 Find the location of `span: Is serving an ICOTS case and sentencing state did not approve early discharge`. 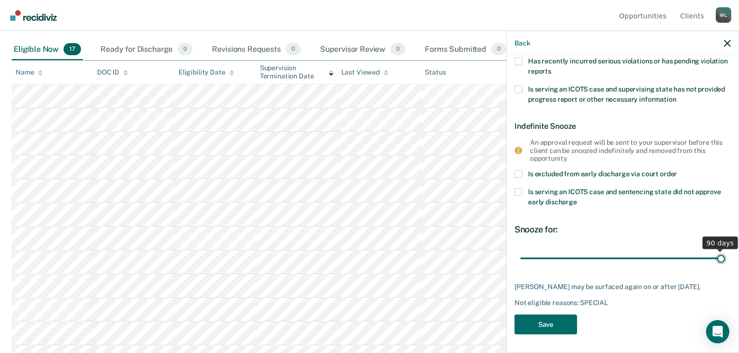

span: Is serving an ICOTS case and sentencing state did not approve early discharge is located at coordinates (624, 197).